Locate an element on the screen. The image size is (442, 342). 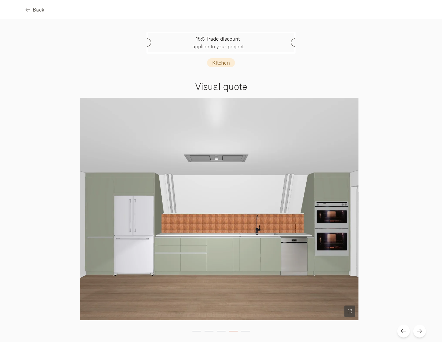
p: applied to your project is located at coordinates (218, 43).